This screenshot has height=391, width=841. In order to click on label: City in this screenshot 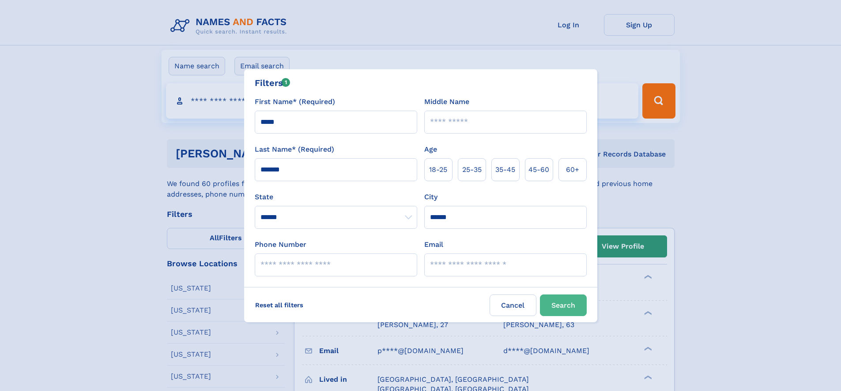, I will do `click(431, 197)`.